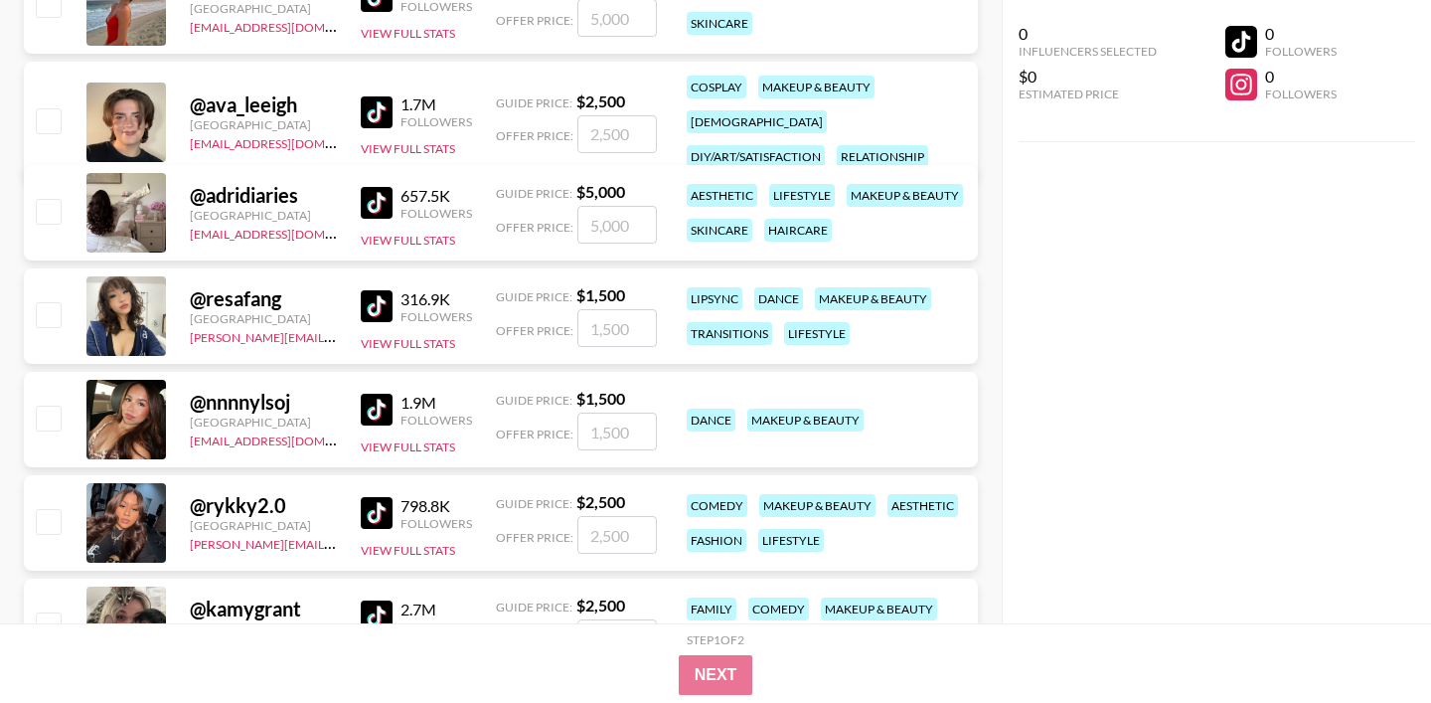 This screenshot has width=1431, height=703. I want to click on div: Step 1 of 2, so click(716, 639).